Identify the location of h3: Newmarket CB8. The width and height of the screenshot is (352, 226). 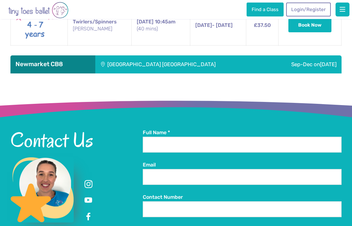
(53, 64).